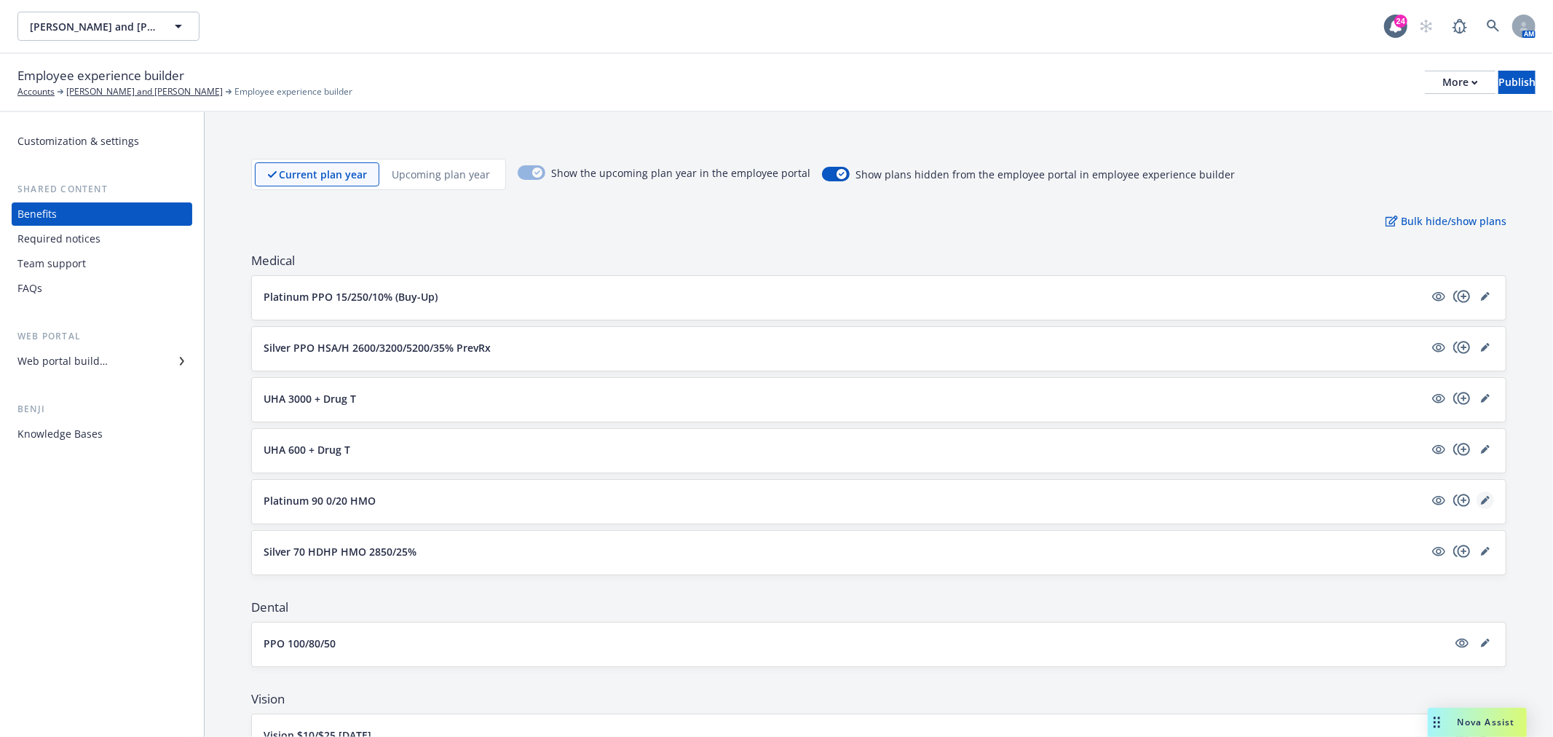 The height and width of the screenshot is (737, 1553). I want to click on p: Bulk hide/show plans, so click(1446, 221).